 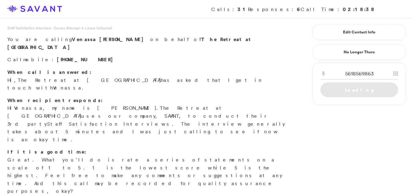 What do you see at coordinates (359, 90) in the screenshot?
I see `a: Loading` at bounding box center [359, 90].